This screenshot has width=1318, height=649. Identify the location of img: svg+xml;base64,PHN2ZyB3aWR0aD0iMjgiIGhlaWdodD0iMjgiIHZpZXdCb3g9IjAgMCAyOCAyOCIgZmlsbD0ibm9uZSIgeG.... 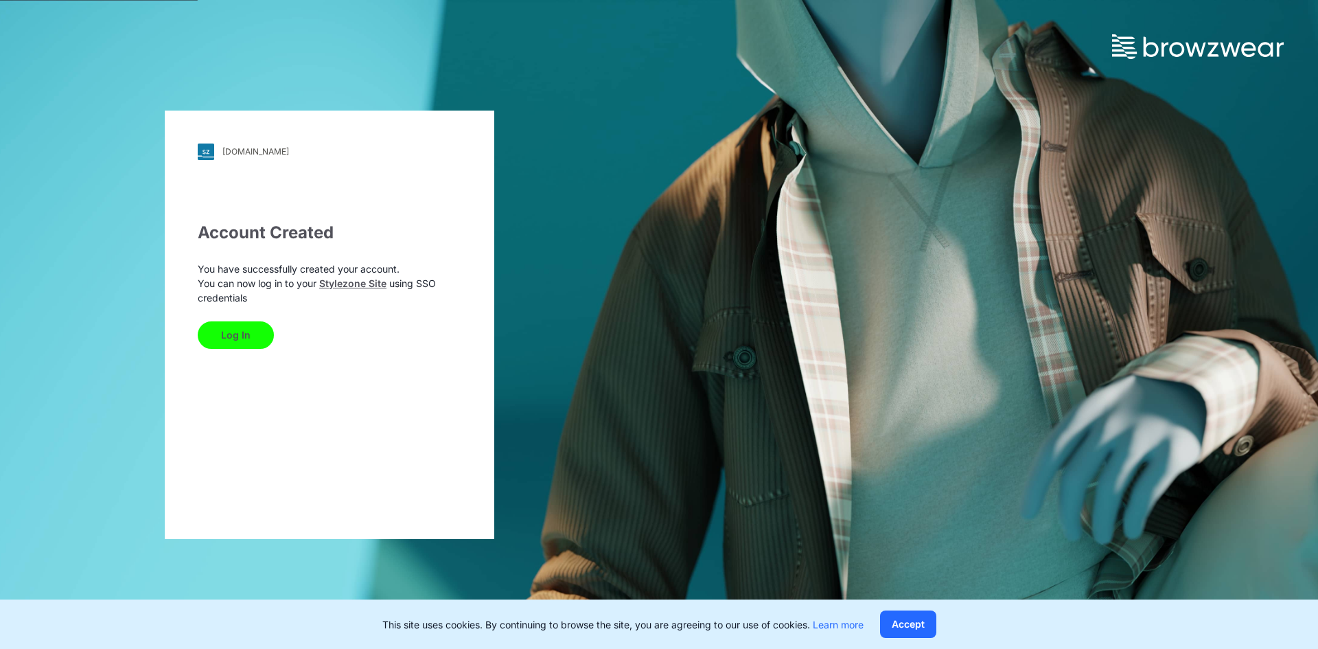
(206, 152).